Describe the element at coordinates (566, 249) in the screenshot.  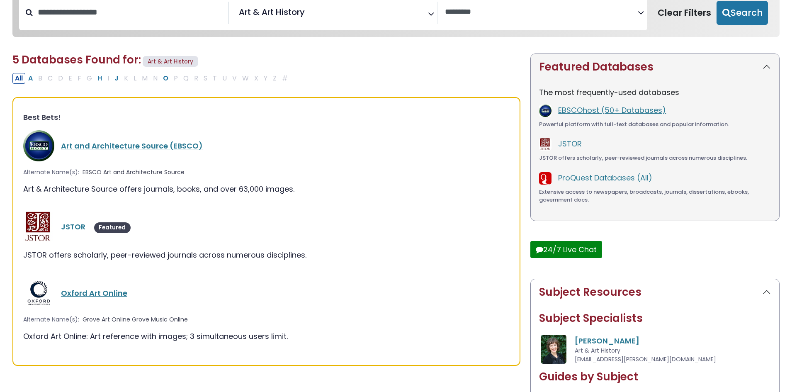
I see `button: 24/7 Live Chat` at that location.